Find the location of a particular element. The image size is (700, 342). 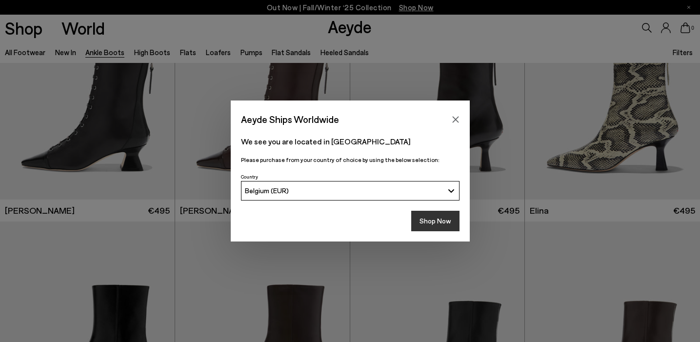

span: Country is located at coordinates (249, 177).